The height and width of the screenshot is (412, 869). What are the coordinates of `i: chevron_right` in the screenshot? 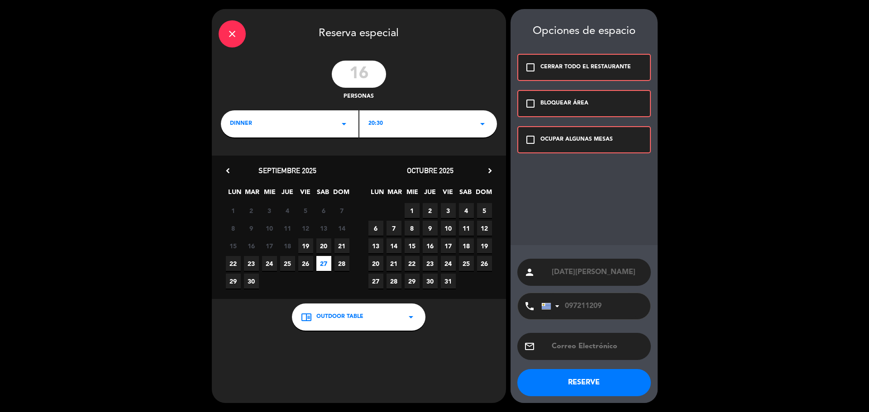 It's located at (490, 171).